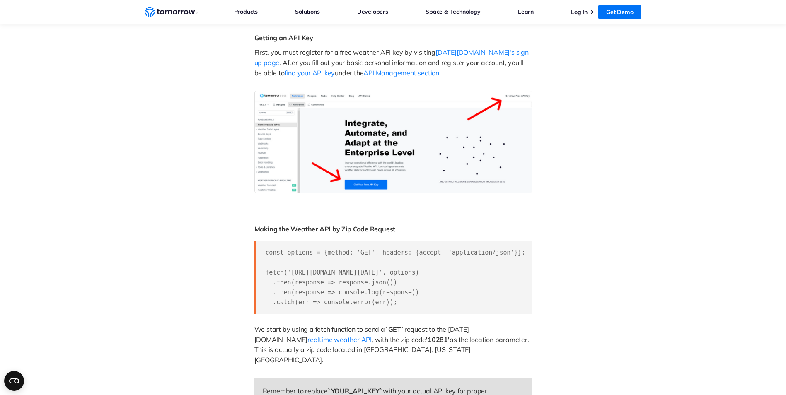 The width and height of the screenshot is (786, 395). Describe the element at coordinates (339, 340) in the screenshot. I see `span: realtime weather API` at that location.